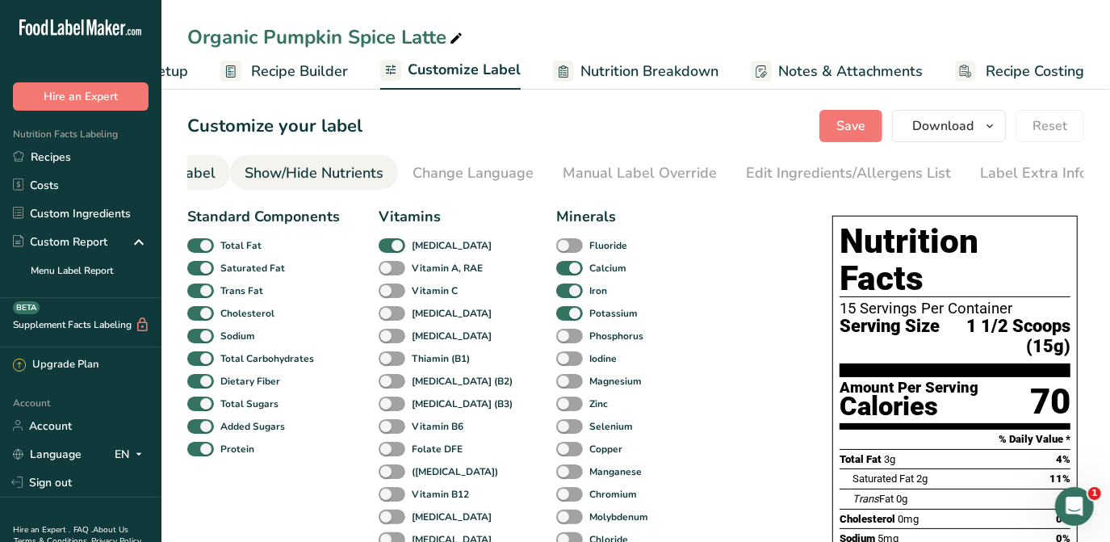 The height and width of the screenshot is (542, 1110). What do you see at coordinates (450, 71) in the screenshot?
I see `a: Customize Label` at bounding box center [450, 71].